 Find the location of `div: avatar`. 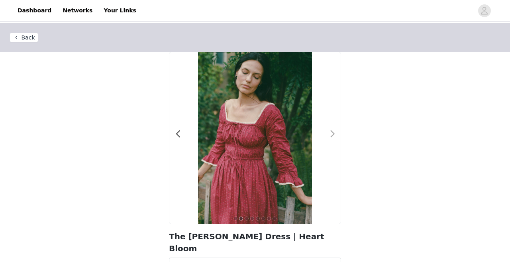

div: avatar is located at coordinates (484, 11).